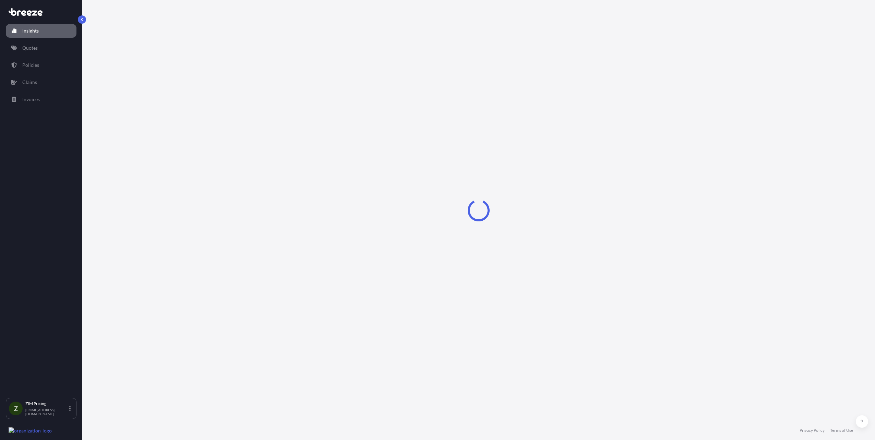 Image resolution: width=875 pixels, height=440 pixels. I want to click on span: Z, so click(16, 409).